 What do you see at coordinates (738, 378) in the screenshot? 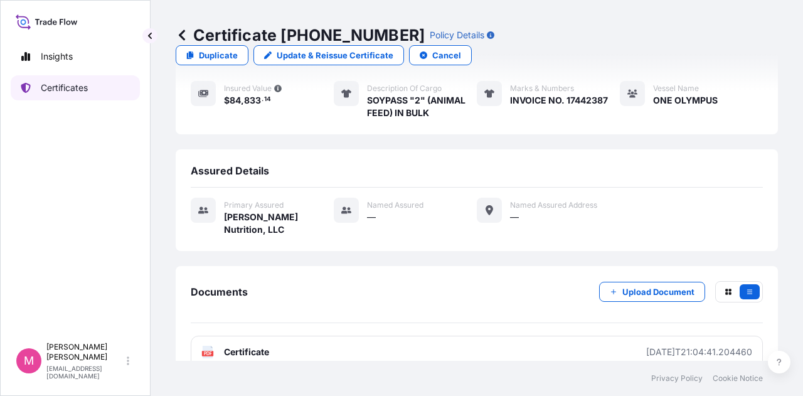
I see `p: Cookie Notice` at bounding box center [738, 378].